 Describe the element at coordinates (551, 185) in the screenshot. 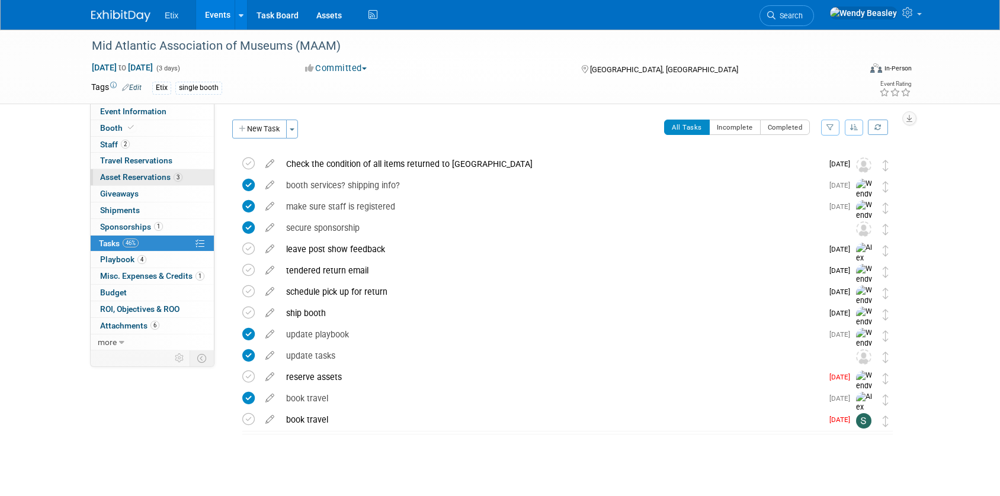

I see `div: booth services? shipping info?` at that location.